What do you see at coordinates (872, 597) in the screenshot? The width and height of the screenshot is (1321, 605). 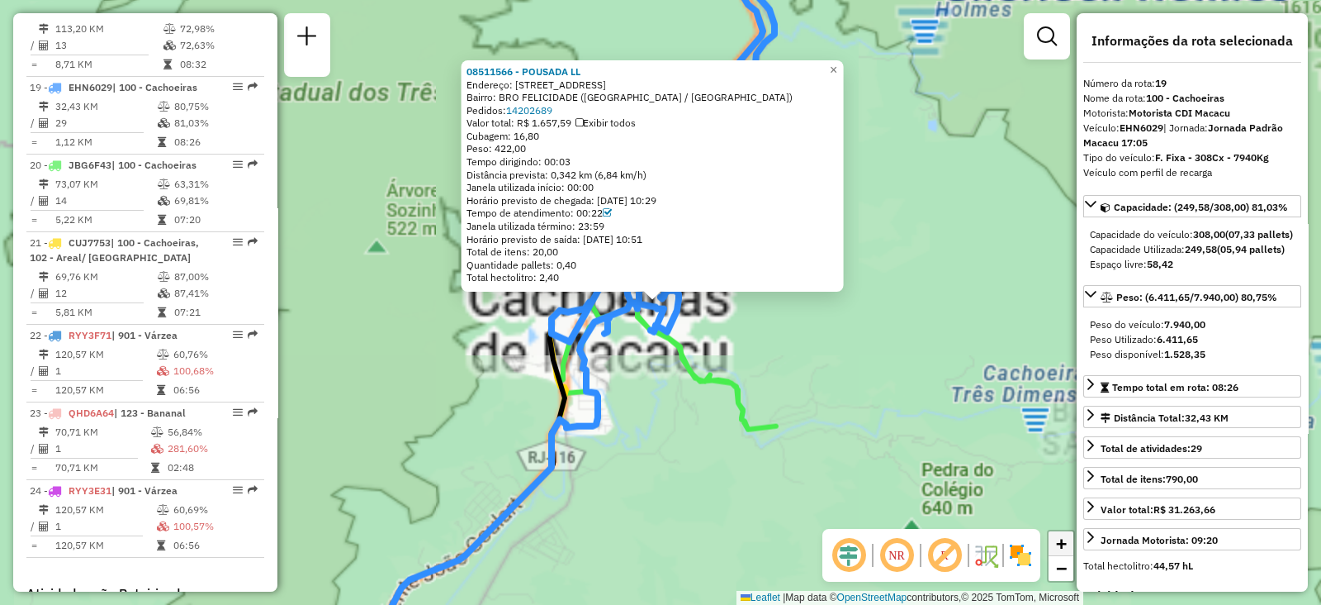 I see `a: OpenStreetMap` at bounding box center [872, 597].